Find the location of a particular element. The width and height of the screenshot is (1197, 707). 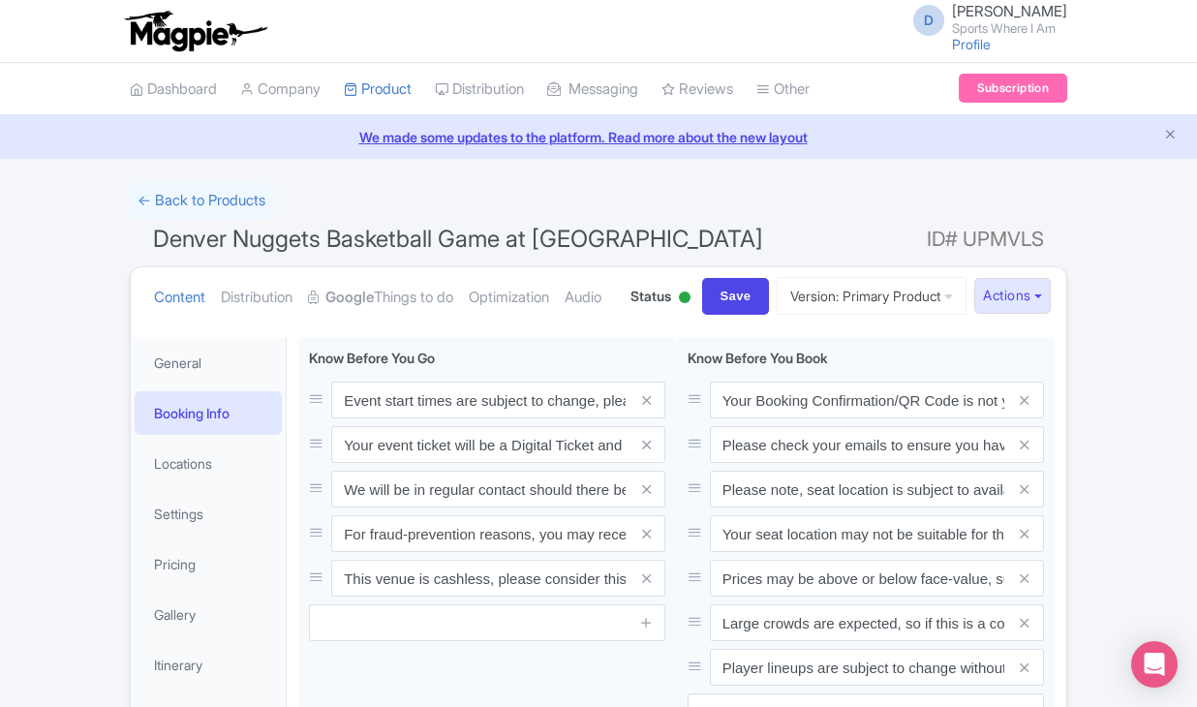

a: Version: Primary Product is located at coordinates (872, 295).